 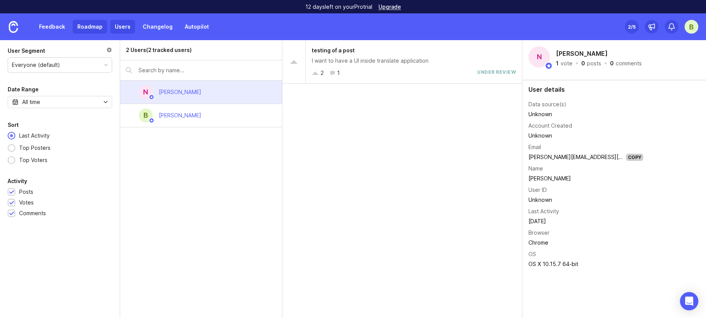 What do you see at coordinates (536, 169) in the screenshot?
I see `div: Name` at bounding box center [536, 169].